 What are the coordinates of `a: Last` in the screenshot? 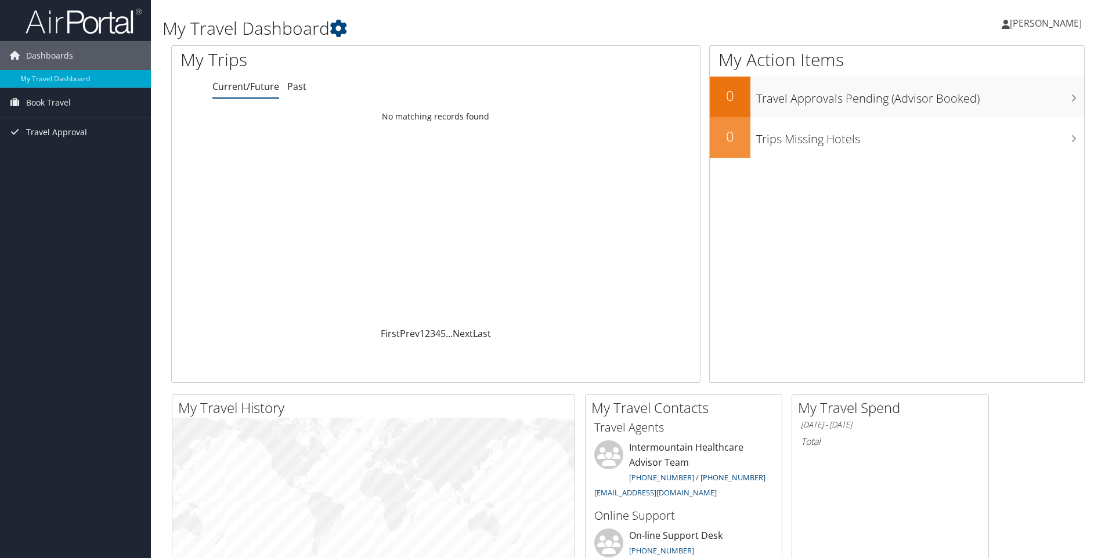 It's located at (482, 334).